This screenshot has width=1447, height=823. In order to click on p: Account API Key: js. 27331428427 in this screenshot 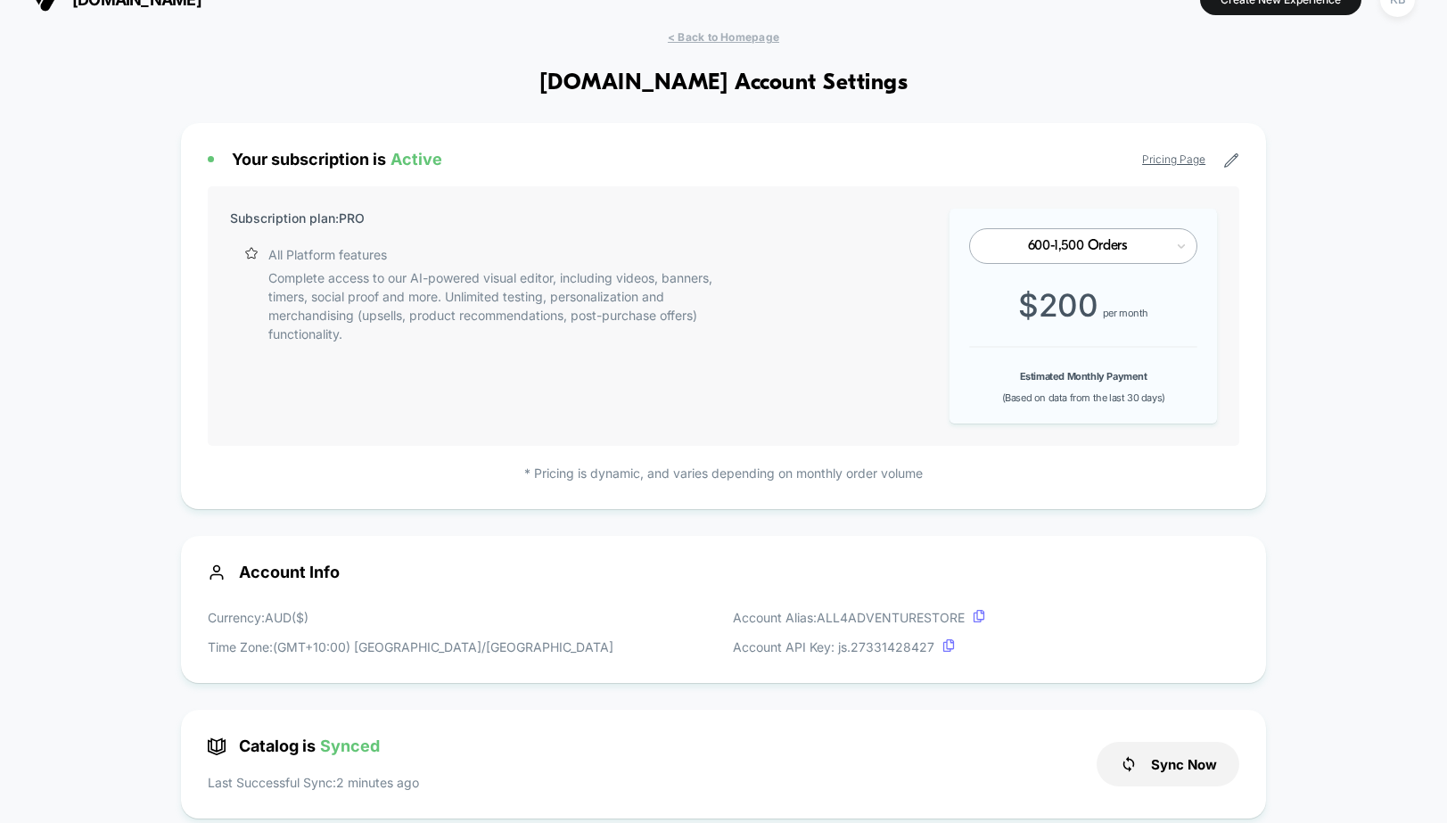, I will do `click(859, 647)`.